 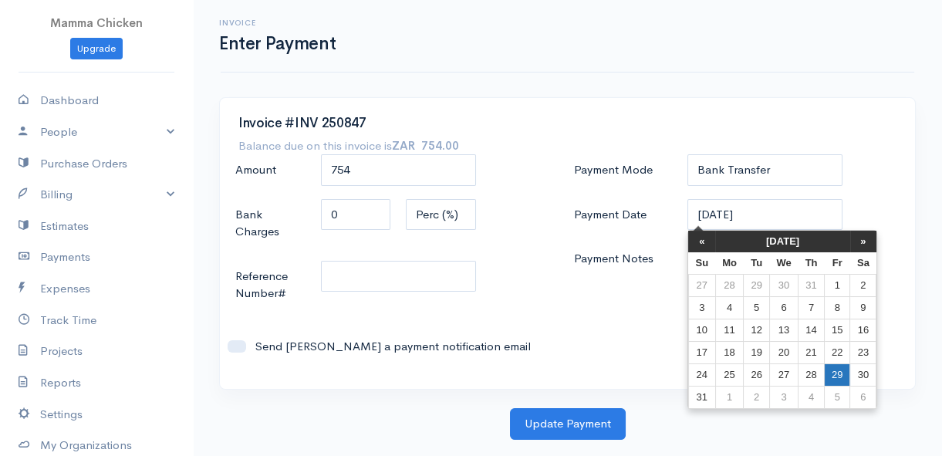 What do you see at coordinates (729, 263) in the screenshot?
I see `th: Mo` at bounding box center [729, 263].